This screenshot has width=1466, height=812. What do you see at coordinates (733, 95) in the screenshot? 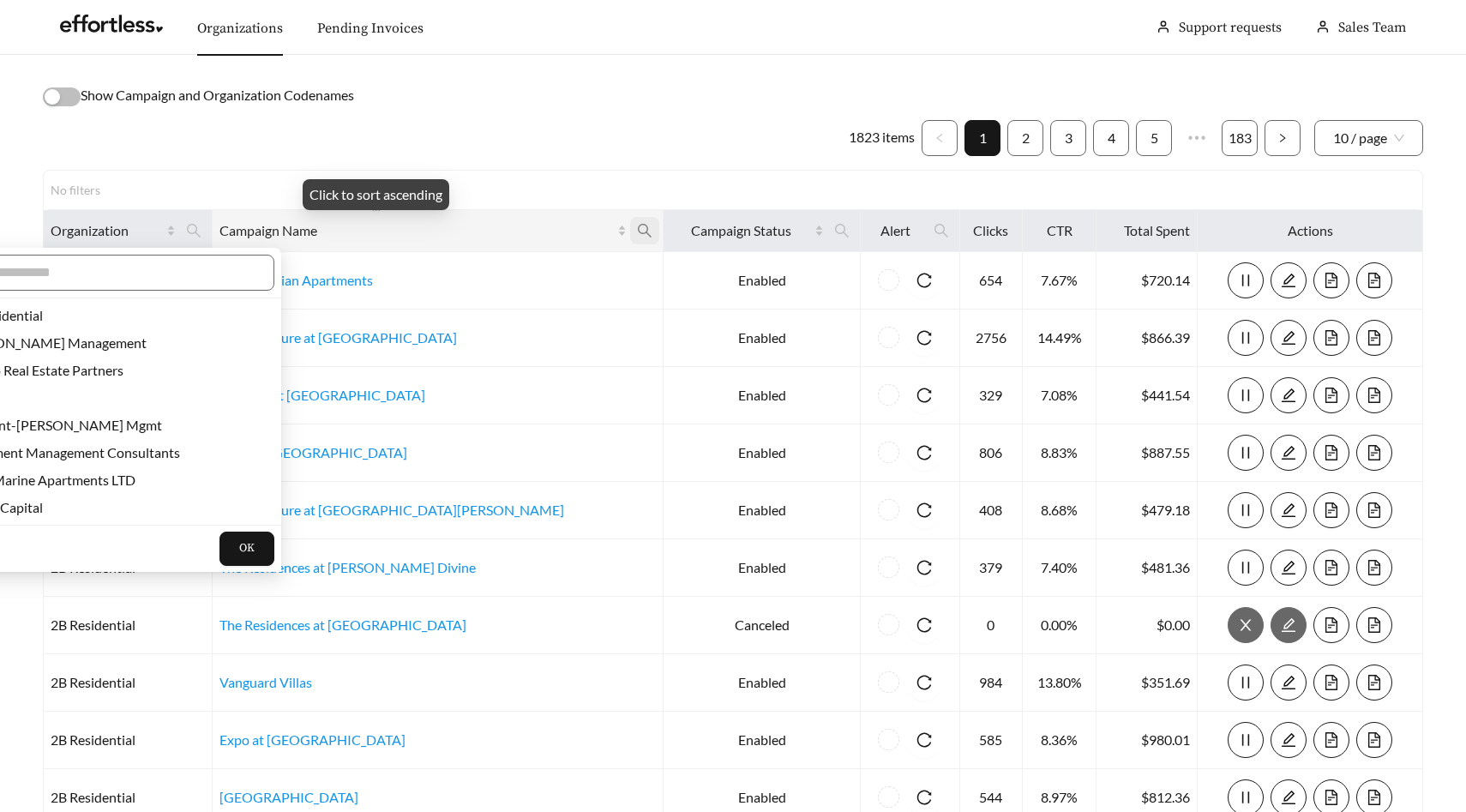
I see `div: Show Campaign and Organization Codenames` at bounding box center [733, 95].